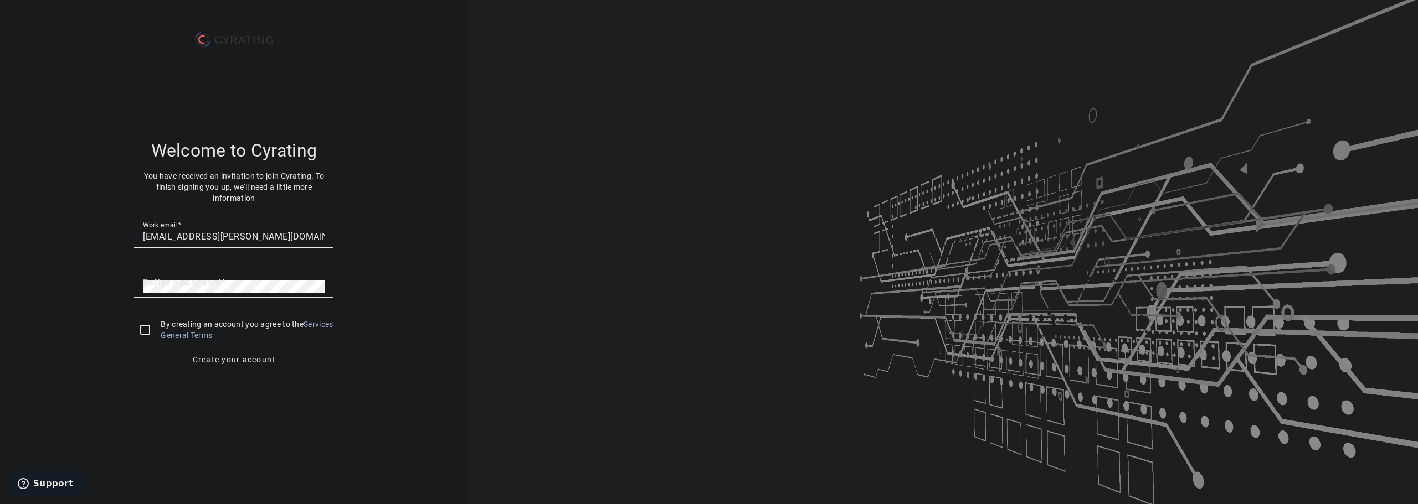 The image size is (1418, 504). I want to click on span: Support, so click(42, 13).